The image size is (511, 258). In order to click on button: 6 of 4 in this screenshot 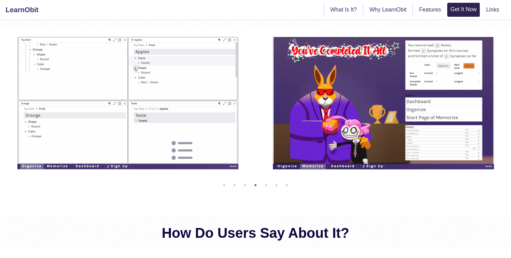, I will do `click(277, 185)`.